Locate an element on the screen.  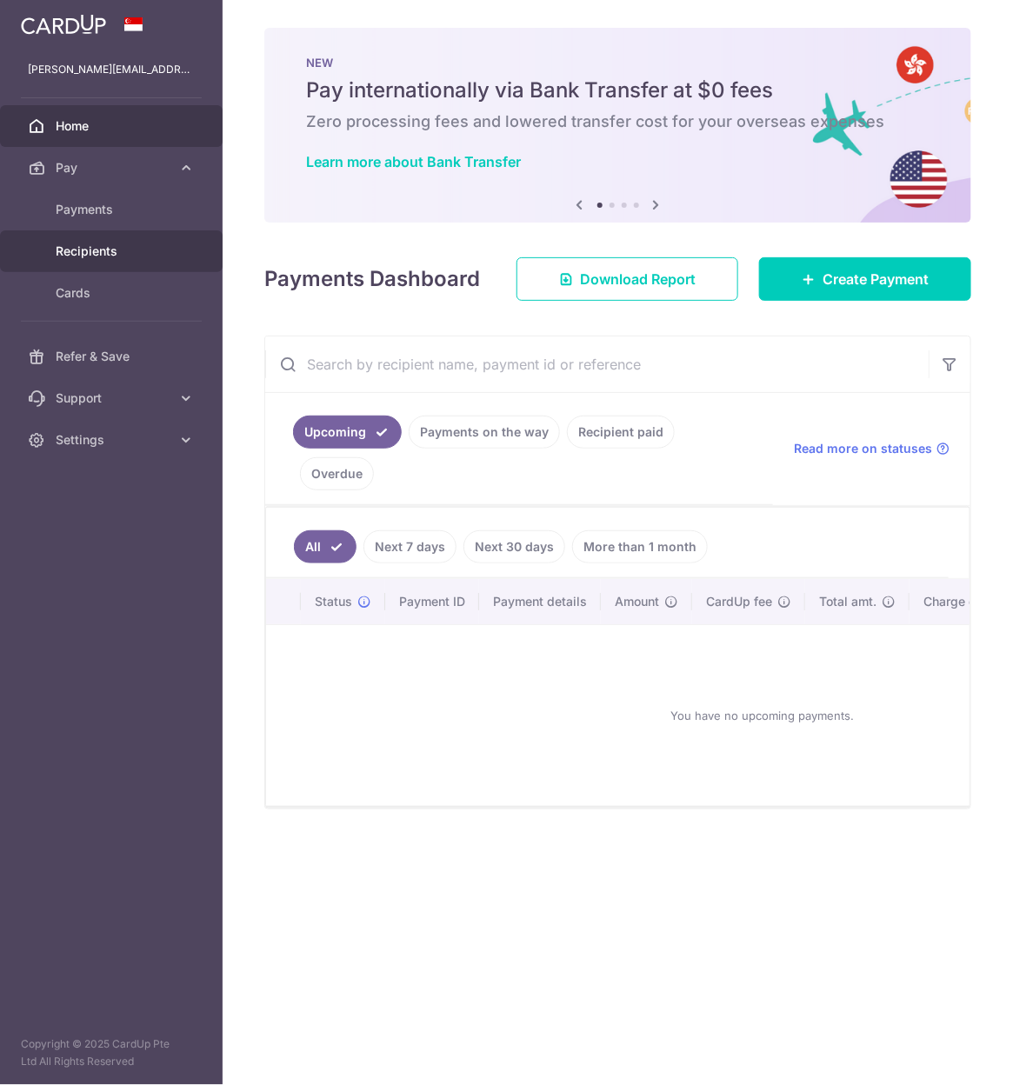
h5: Pay internationally via Bank Transfer at $0 fees is located at coordinates (617, 90).